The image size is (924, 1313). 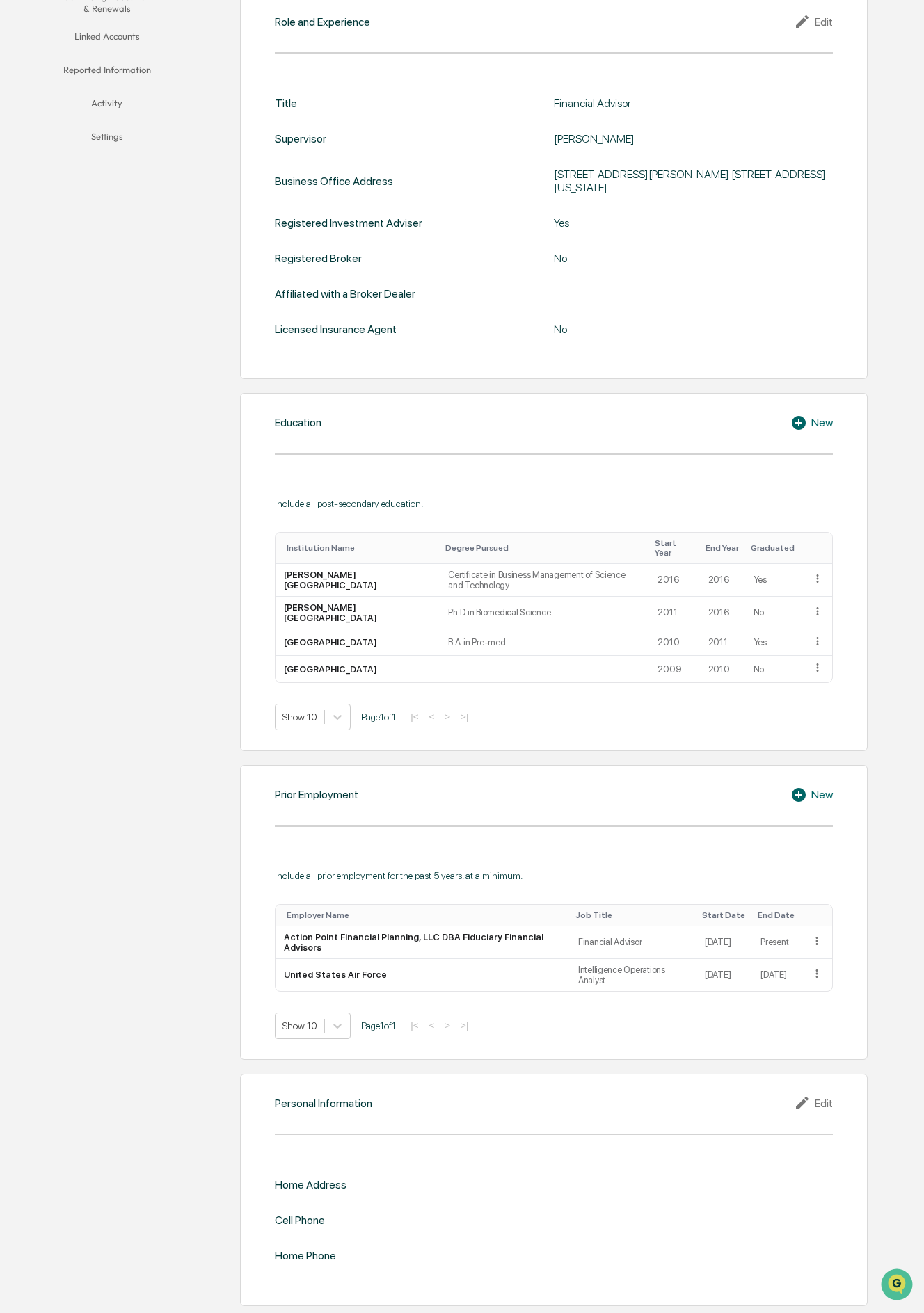 I want to click on td: United States Air Force, so click(x=422, y=975).